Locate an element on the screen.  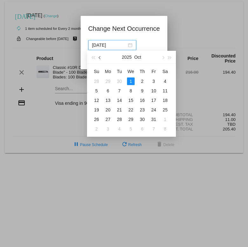
th: Sun is located at coordinates (97, 71).